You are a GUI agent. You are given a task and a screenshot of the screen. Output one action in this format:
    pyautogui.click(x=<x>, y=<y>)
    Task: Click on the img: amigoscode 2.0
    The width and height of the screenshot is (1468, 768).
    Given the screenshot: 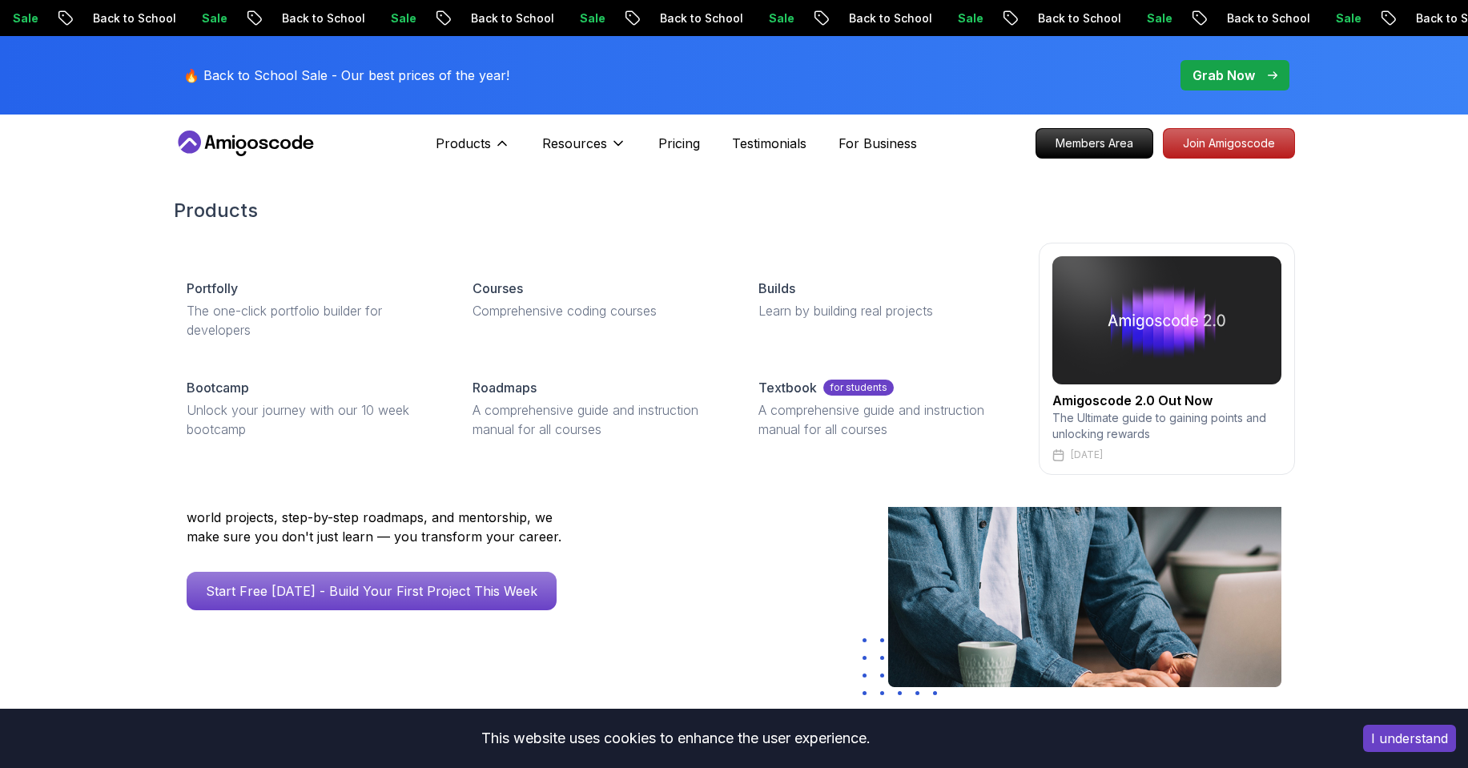 What is the action you would take?
    pyautogui.click(x=1167, y=320)
    